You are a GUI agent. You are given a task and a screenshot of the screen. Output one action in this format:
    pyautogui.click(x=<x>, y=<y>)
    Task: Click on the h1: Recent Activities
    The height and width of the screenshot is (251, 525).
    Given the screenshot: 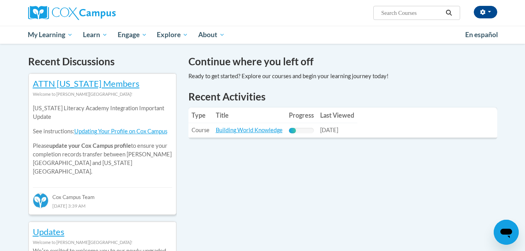 What is the action you would take?
    pyautogui.click(x=343, y=97)
    